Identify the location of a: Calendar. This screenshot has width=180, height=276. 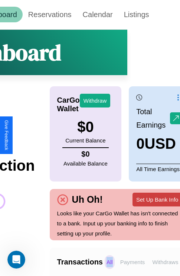
(98, 14).